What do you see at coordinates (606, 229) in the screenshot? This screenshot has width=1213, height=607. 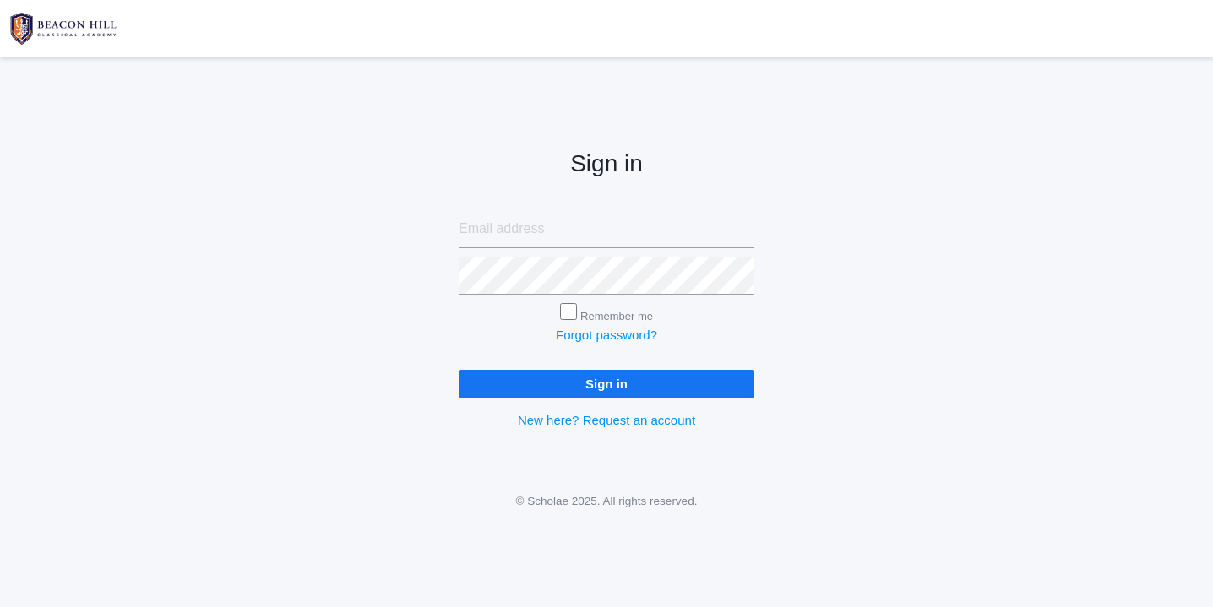 I see `input: Email address` at bounding box center [606, 229].